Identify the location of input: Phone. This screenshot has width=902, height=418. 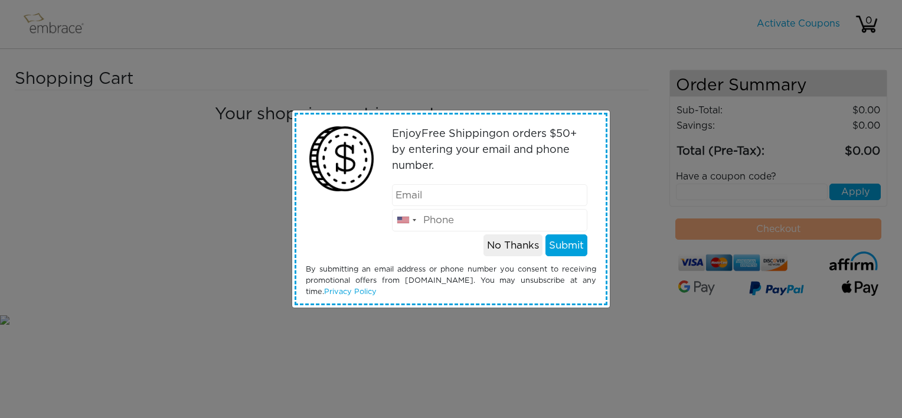
(490, 220).